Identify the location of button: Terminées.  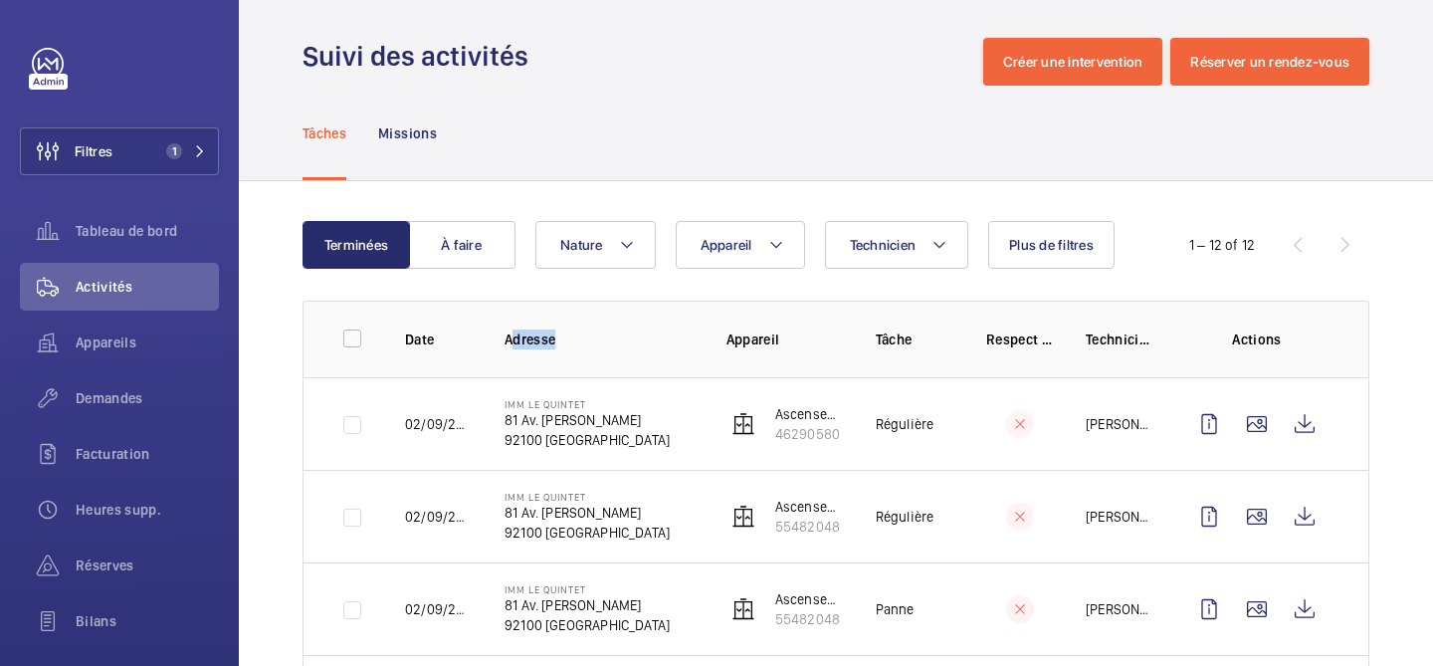
(356, 245).